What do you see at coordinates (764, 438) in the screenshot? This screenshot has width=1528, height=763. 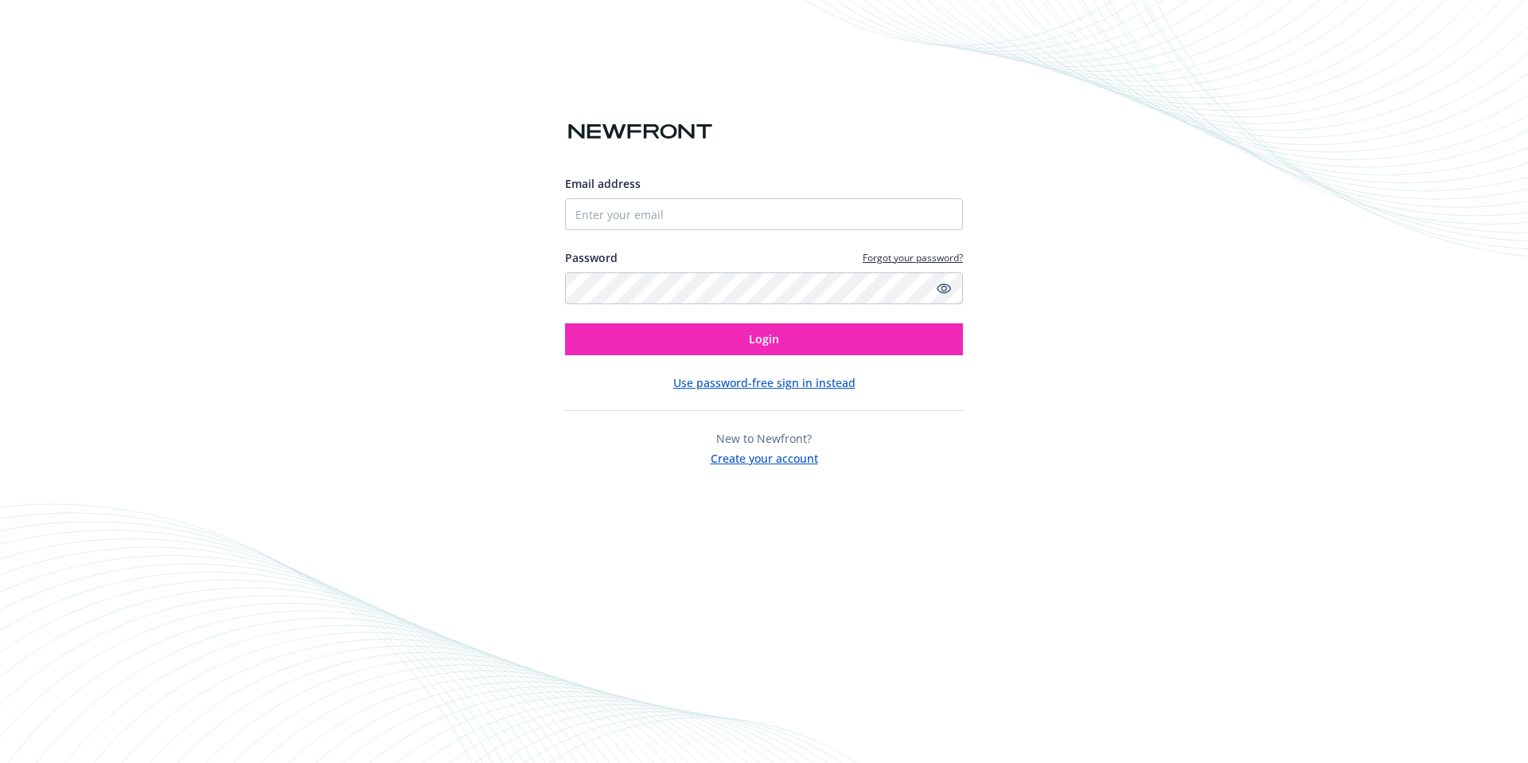 I see `span: New to Newfront?` at bounding box center [764, 438].